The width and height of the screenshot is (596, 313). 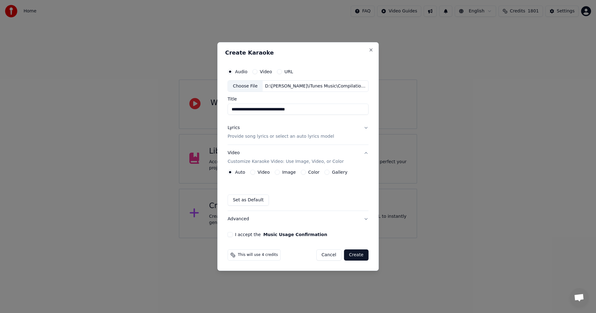 I want to click on label: Color, so click(x=314, y=172).